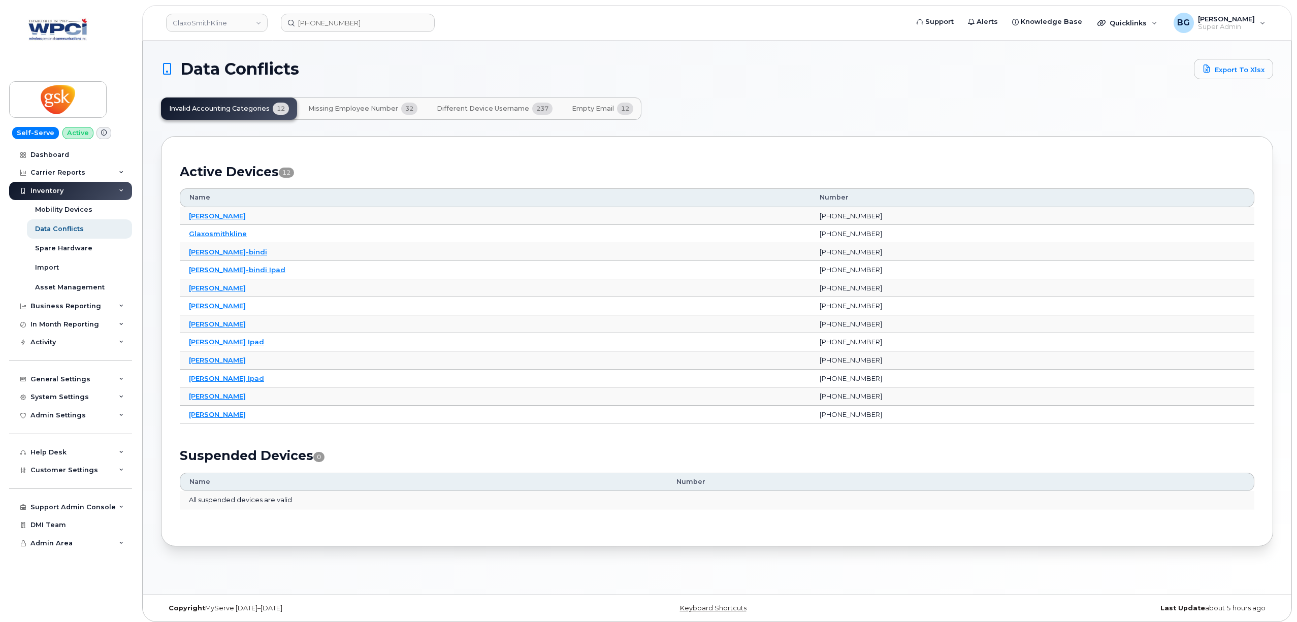 Image resolution: width=1297 pixels, height=622 pixels. What do you see at coordinates (713, 608) in the screenshot?
I see `a: Keyboard Shortcuts` at bounding box center [713, 608].